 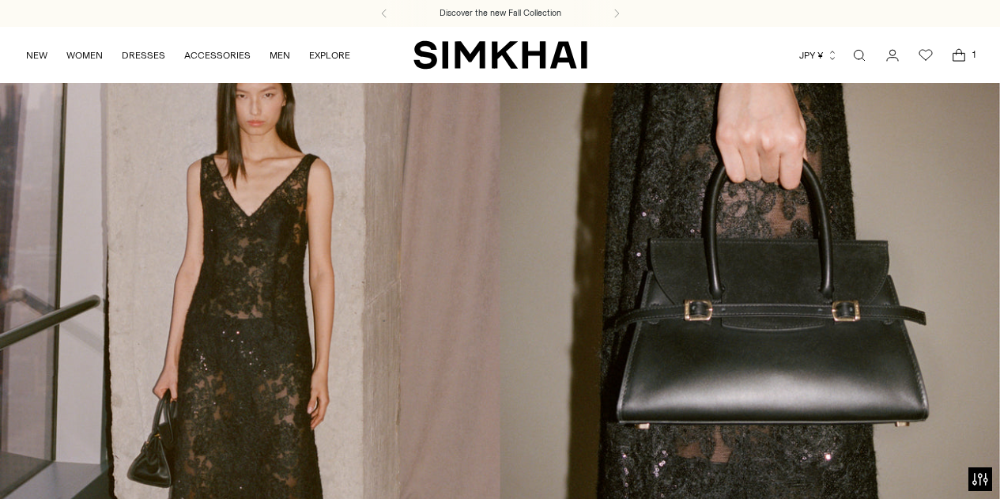 What do you see at coordinates (500, 55) in the screenshot?
I see `a: SIMKHAI` at bounding box center [500, 55].